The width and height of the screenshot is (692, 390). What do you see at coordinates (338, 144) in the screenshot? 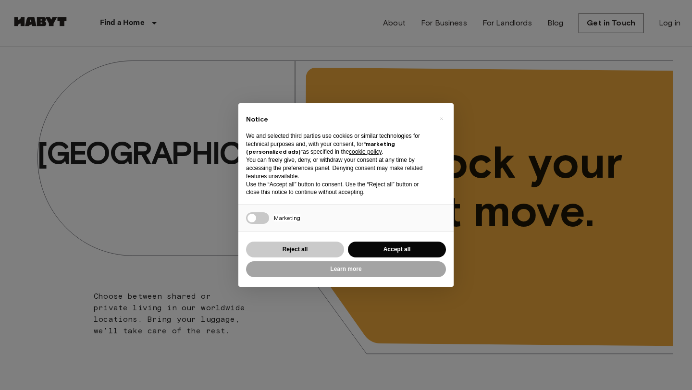
I see `p: We and selected third parties use cookies or similar technologies for technical purposes and, wit...` at bounding box center [338, 144].